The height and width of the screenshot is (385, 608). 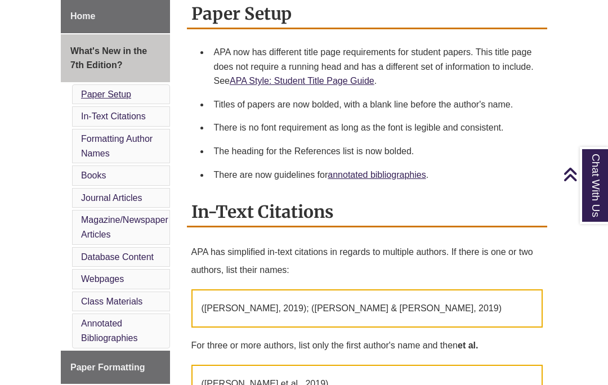 I want to click on a: In-Text Citations, so click(x=113, y=116).